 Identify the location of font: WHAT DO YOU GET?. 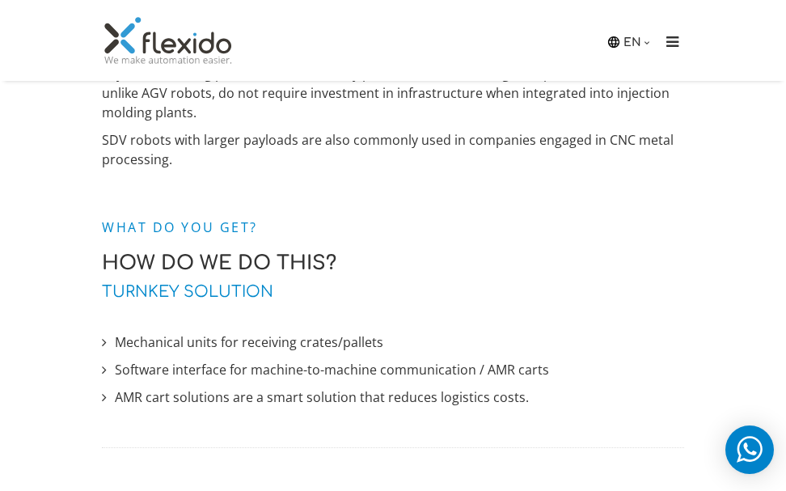
(180, 227).